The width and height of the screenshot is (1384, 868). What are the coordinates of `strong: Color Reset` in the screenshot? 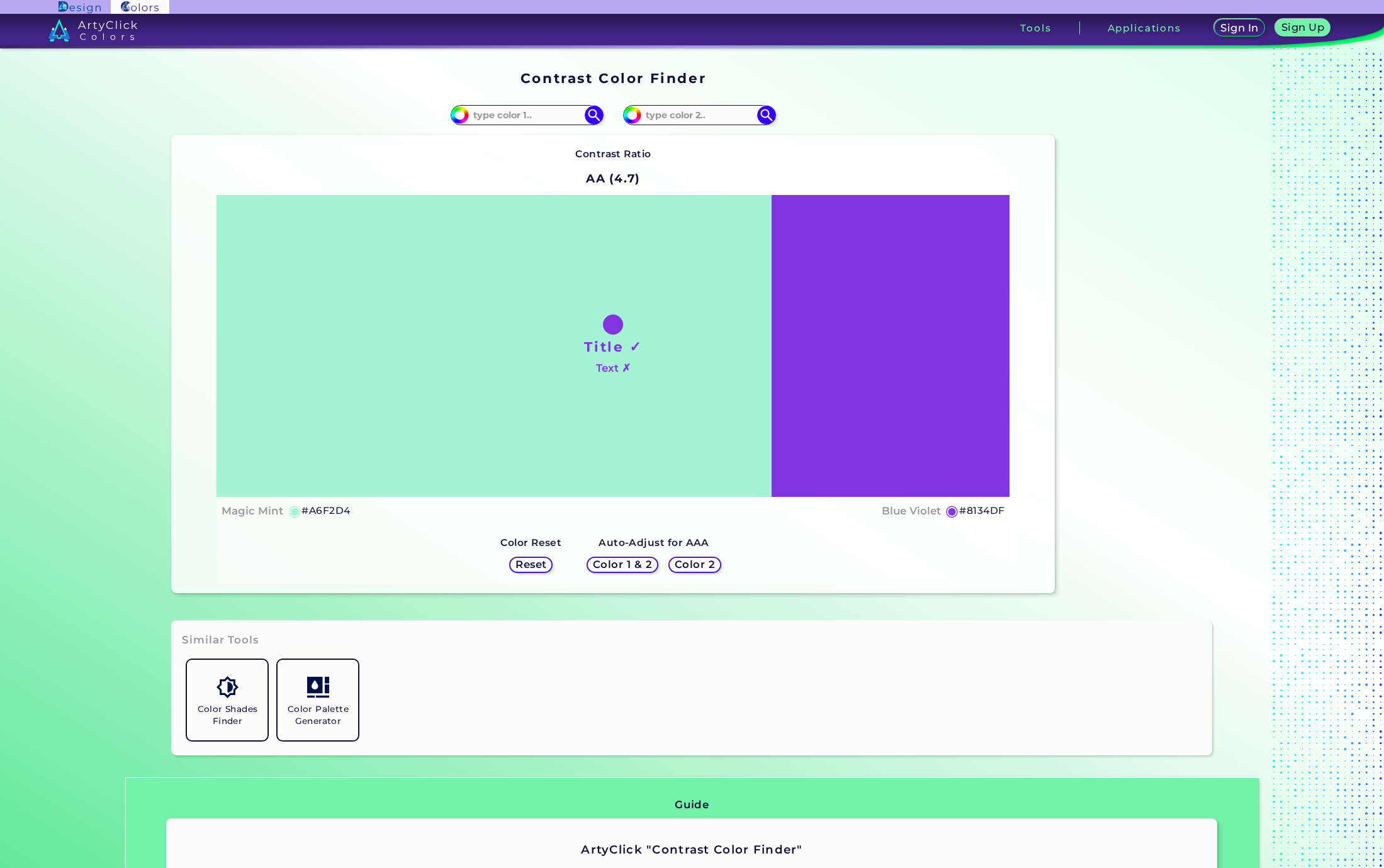 It's located at (531, 542).